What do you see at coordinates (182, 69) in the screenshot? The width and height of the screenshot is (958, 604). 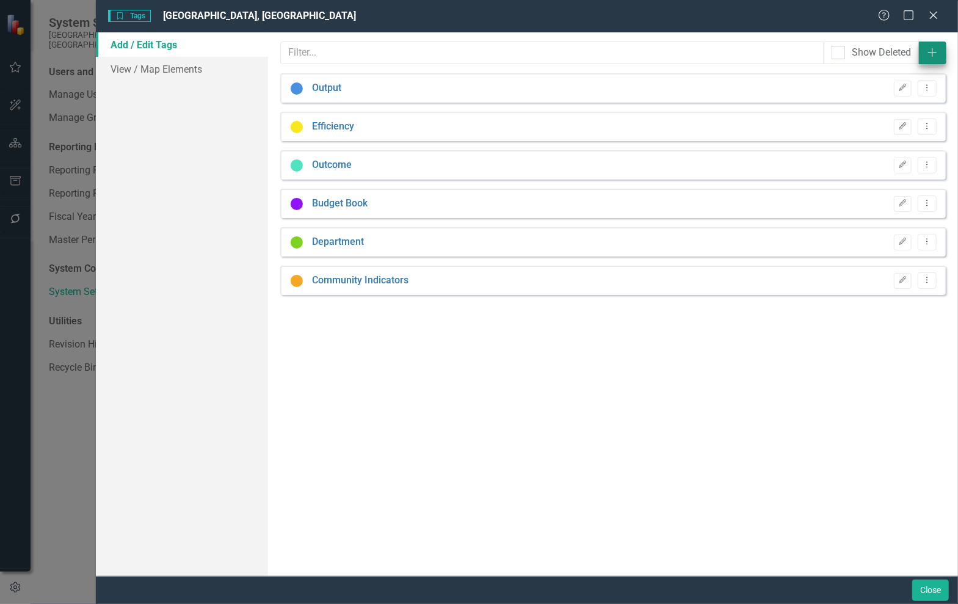 I see `a: View / Map Elements` at bounding box center [182, 69].